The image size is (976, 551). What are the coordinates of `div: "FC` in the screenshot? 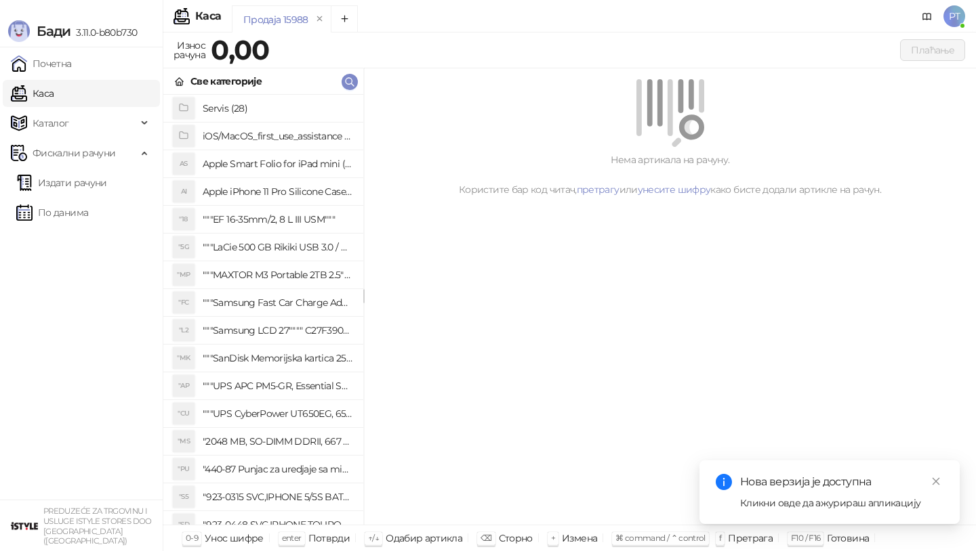 It's located at (184, 303).